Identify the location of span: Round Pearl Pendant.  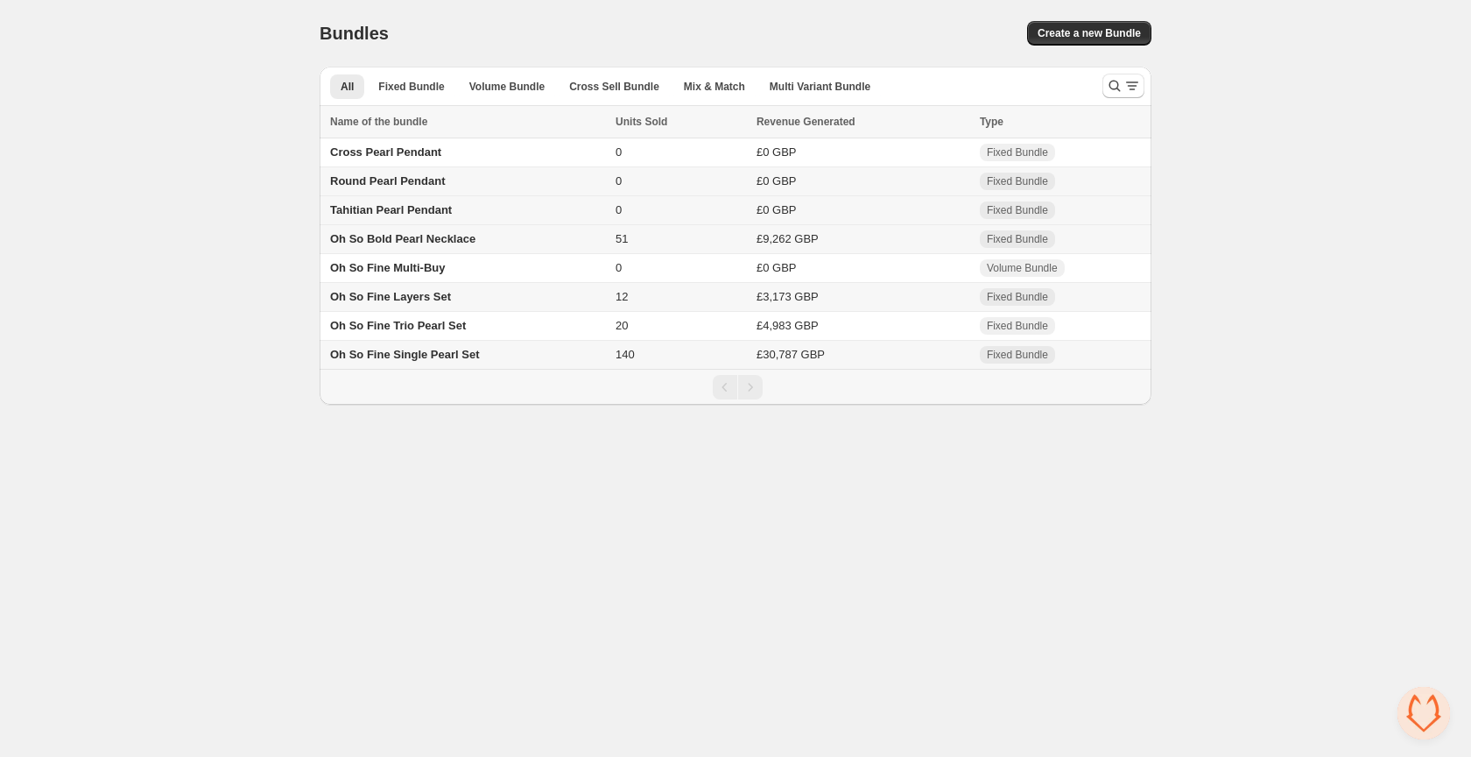
(387, 180).